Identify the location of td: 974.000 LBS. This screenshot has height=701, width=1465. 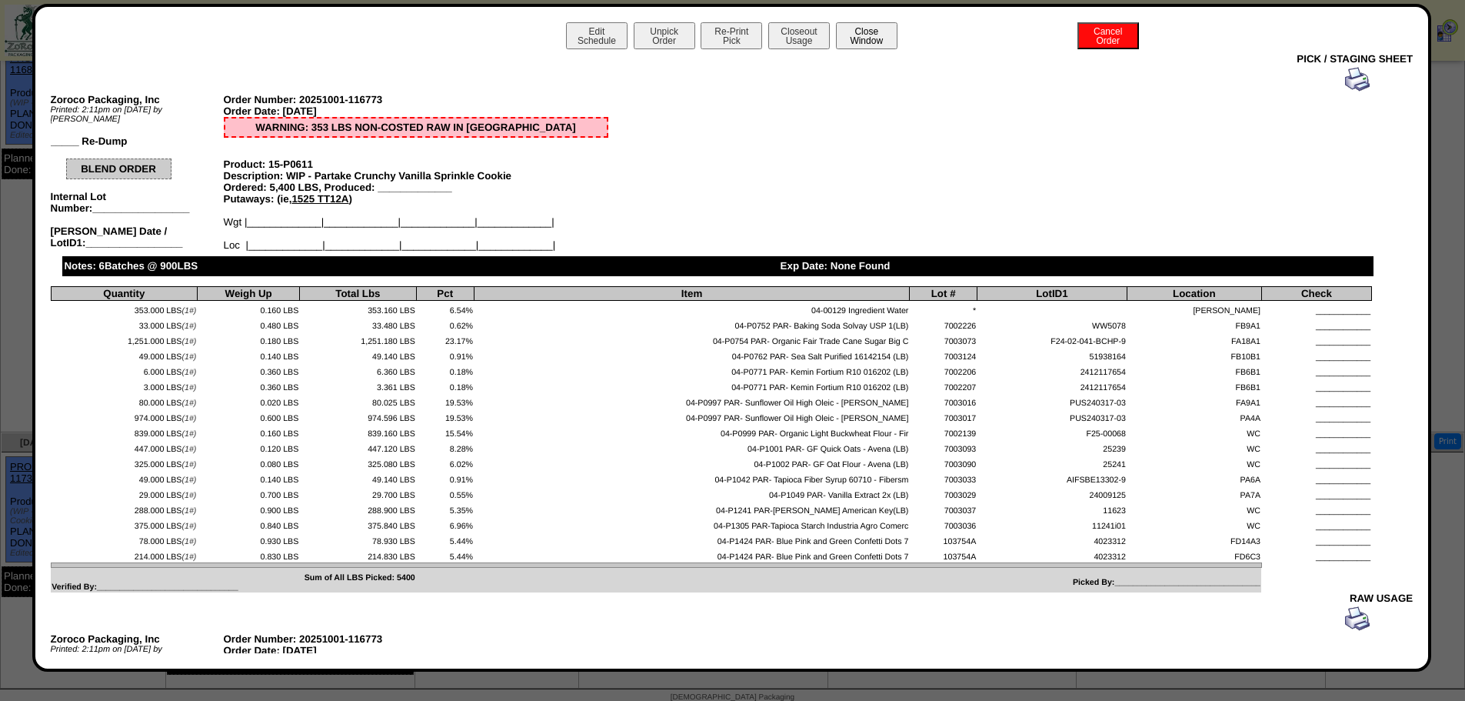
(124, 416).